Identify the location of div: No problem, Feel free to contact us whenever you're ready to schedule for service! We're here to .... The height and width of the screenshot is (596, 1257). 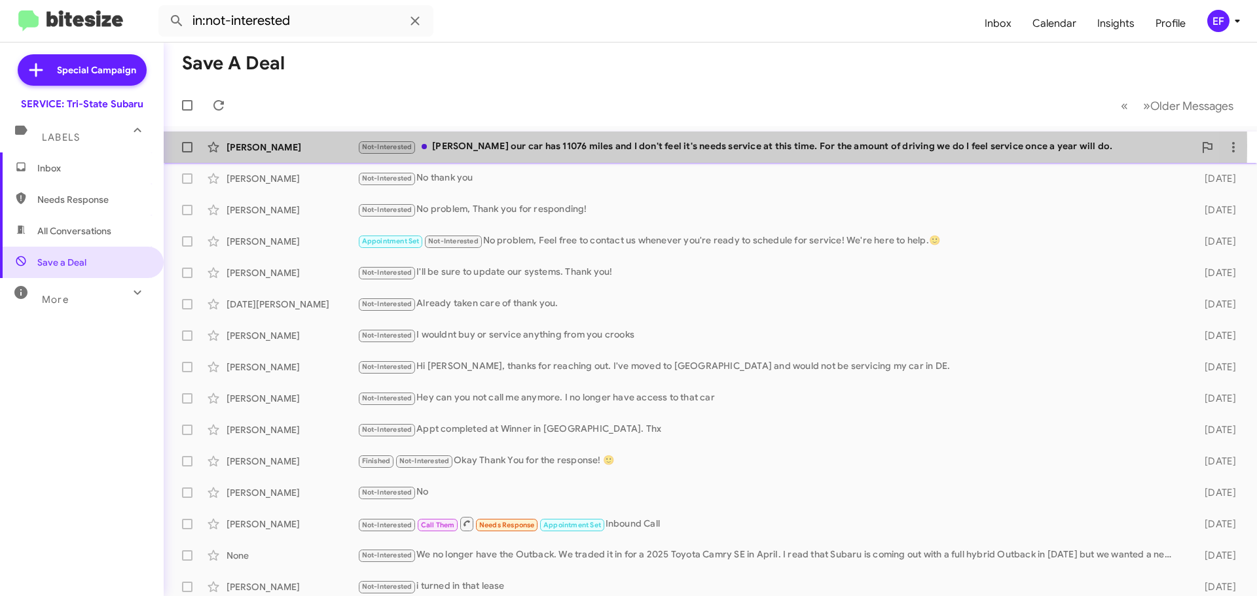
(770, 241).